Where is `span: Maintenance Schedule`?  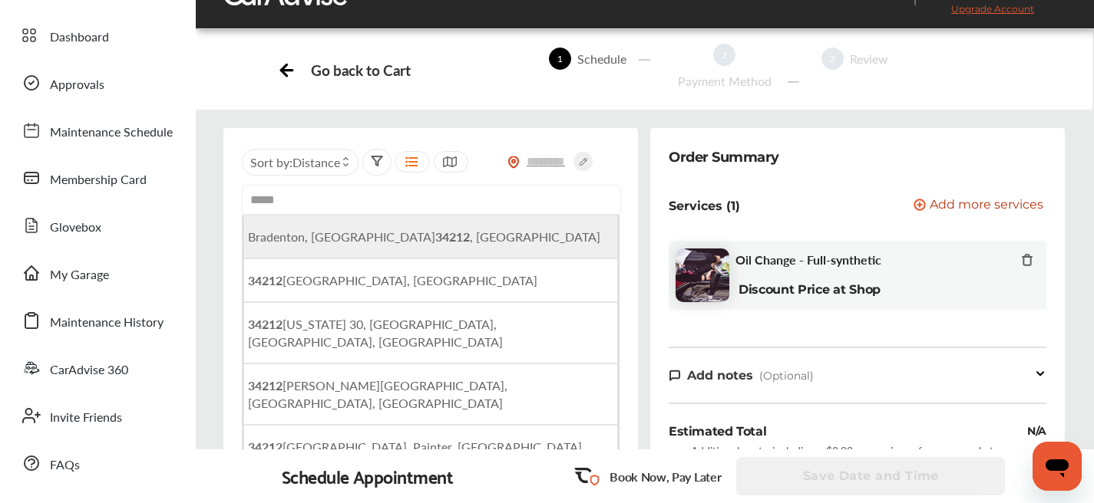
span: Maintenance Schedule is located at coordinates (111, 133).